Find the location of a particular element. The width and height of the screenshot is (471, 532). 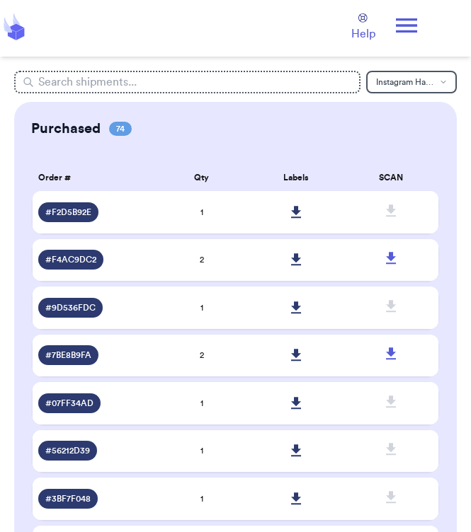

th: Labels is located at coordinates (297, 178).